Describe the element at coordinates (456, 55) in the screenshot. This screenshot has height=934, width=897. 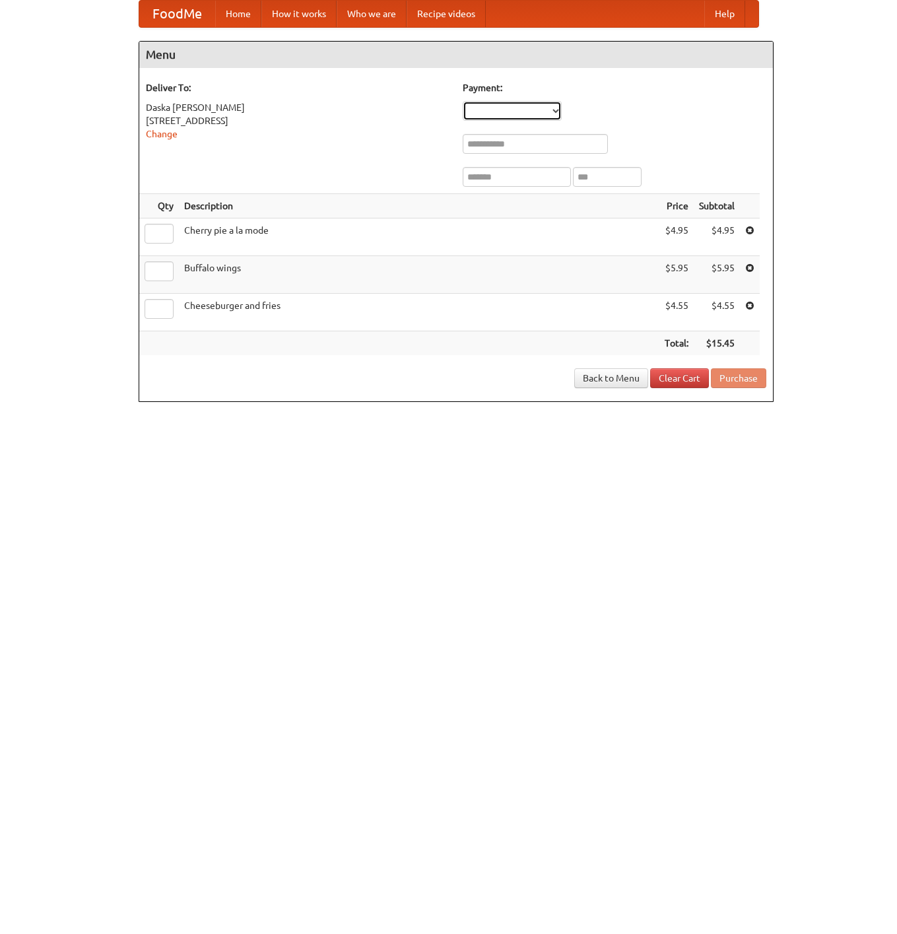
I see `h4: Menu` at that location.